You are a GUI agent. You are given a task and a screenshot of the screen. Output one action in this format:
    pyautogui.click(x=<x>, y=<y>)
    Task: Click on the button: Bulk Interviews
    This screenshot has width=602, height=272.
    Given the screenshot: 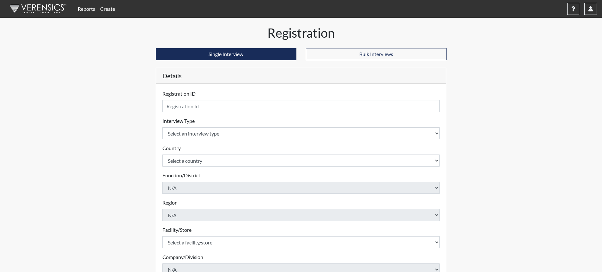 What is the action you would take?
    pyautogui.click(x=376, y=54)
    